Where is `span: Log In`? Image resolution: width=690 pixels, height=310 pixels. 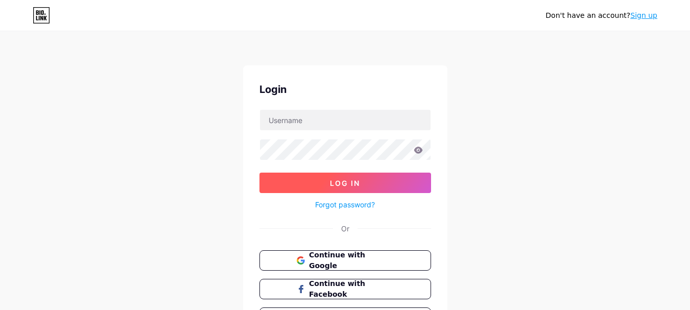 span: Log In is located at coordinates (345, 183).